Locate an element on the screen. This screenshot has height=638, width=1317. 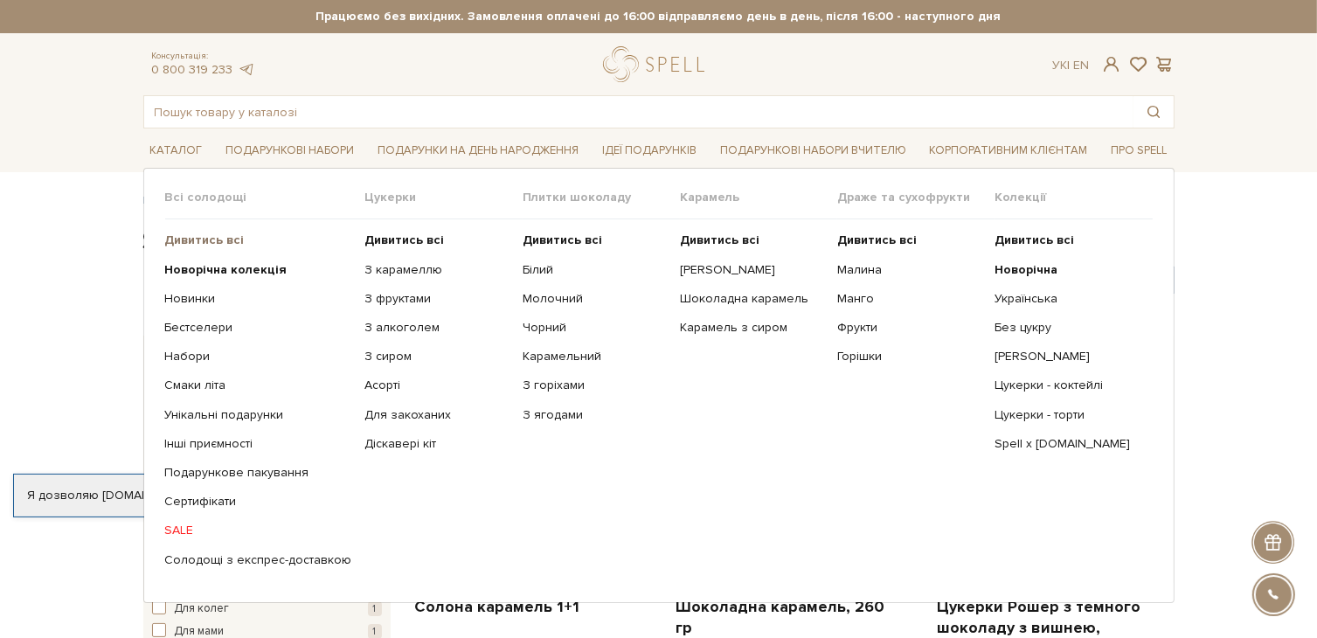
a: Цукерки - коктейлі is located at coordinates (1066, 385).